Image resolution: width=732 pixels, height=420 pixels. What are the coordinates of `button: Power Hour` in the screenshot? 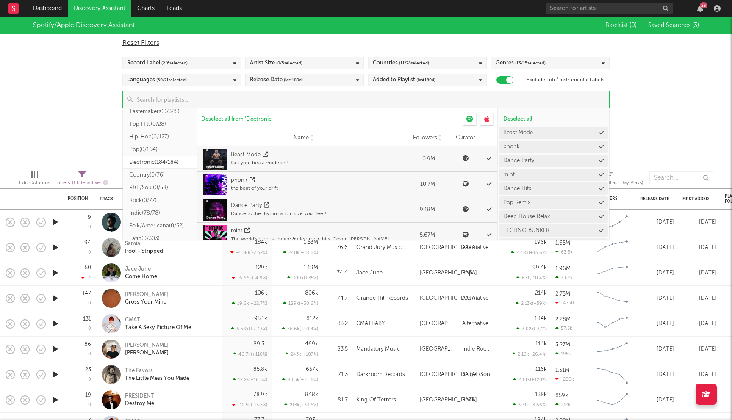 It's located at (553, 245).